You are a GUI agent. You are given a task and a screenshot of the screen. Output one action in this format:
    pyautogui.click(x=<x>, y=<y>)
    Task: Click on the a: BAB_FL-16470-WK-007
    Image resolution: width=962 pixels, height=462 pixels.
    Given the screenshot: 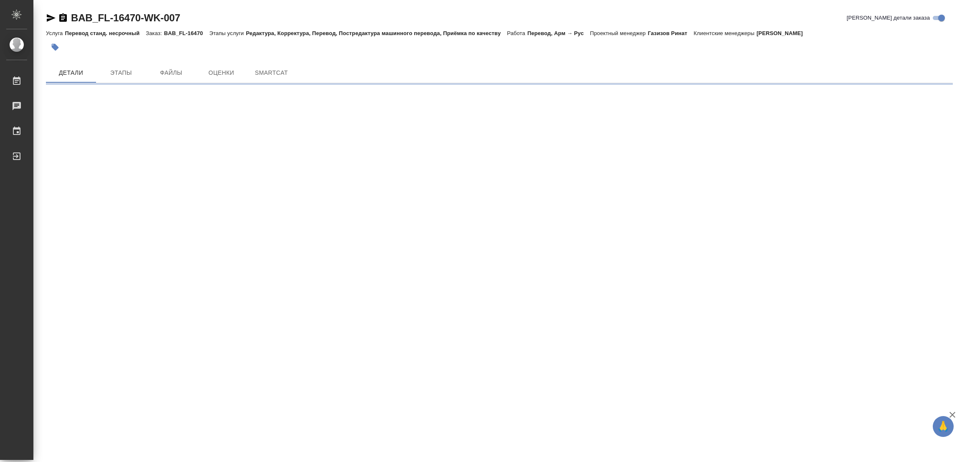 What is the action you would take?
    pyautogui.click(x=126, y=18)
    